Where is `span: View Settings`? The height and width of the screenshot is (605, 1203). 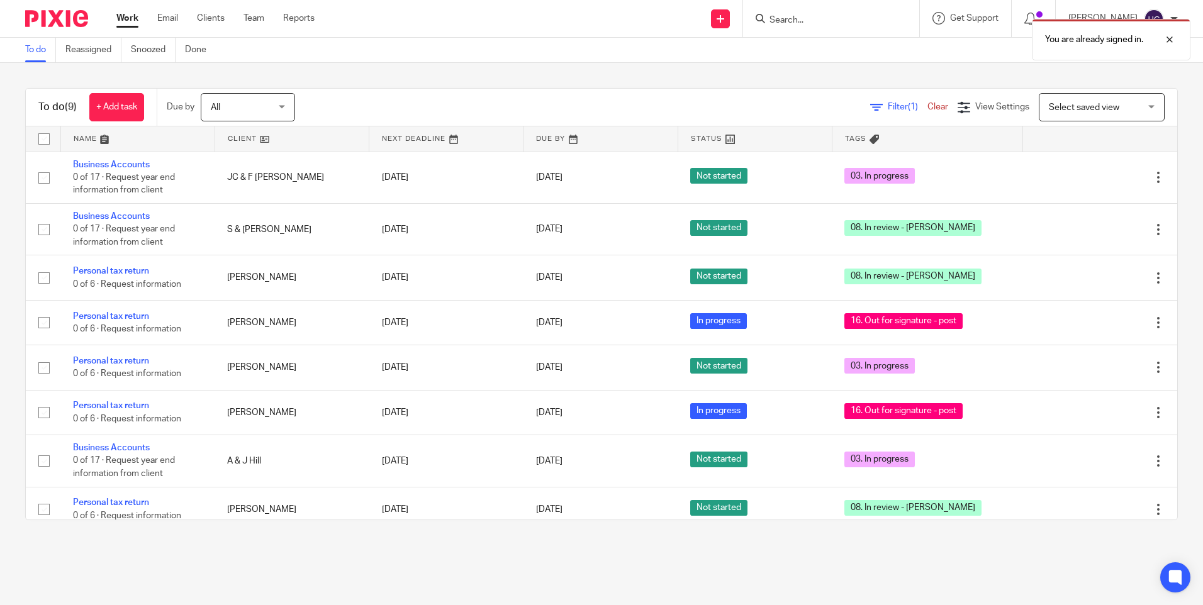 span: View Settings is located at coordinates (1002, 107).